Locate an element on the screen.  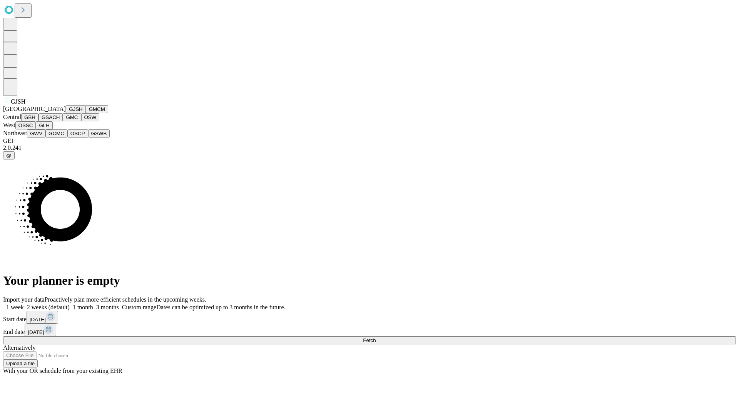
button: Fetch is located at coordinates (370, 340).